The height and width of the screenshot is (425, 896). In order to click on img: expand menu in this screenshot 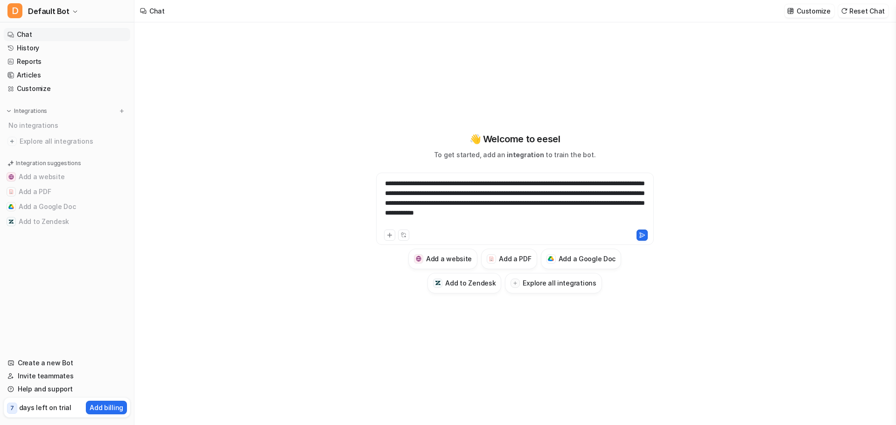, I will do `click(9, 111)`.